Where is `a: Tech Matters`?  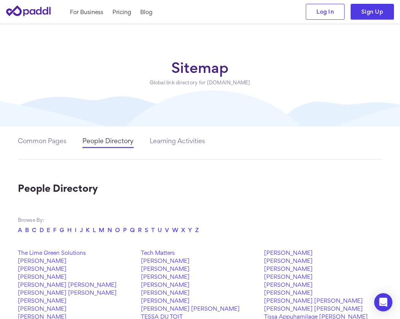
a: Tech Matters is located at coordinates (200, 252).